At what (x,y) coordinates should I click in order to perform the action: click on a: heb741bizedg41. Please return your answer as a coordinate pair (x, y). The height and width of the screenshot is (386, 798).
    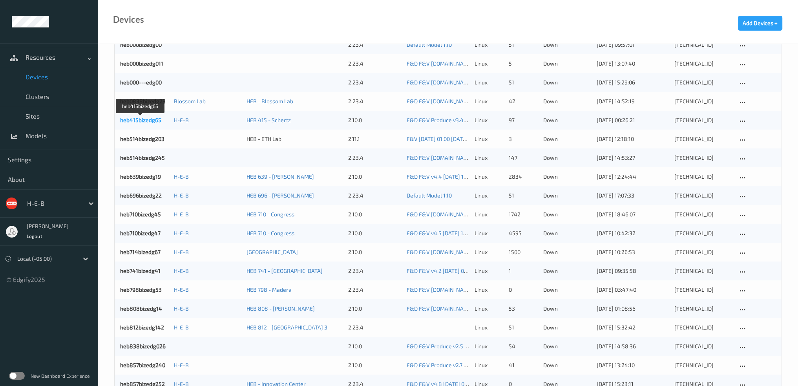
    Looking at the image, I should click on (140, 270).